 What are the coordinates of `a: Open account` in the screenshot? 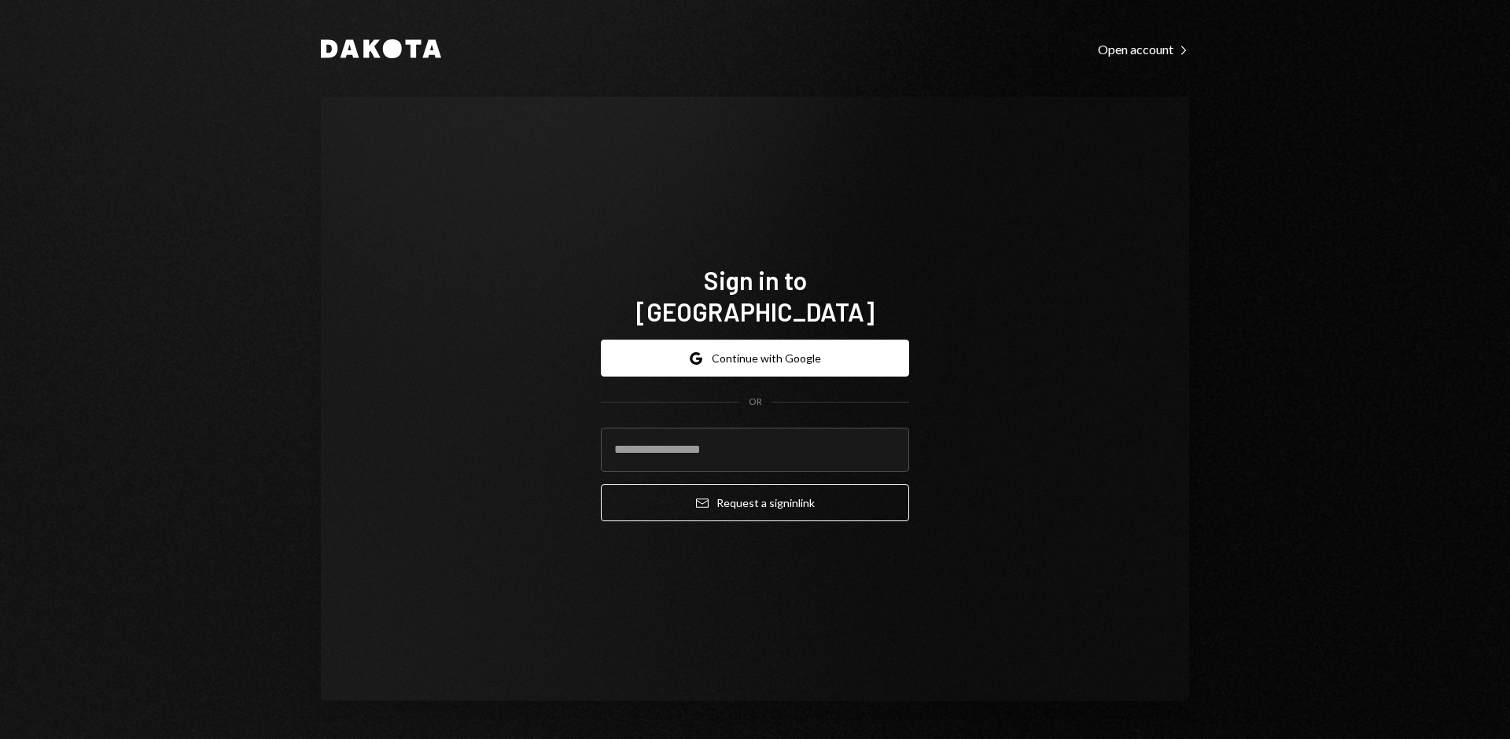 It's located at (1143, 49).